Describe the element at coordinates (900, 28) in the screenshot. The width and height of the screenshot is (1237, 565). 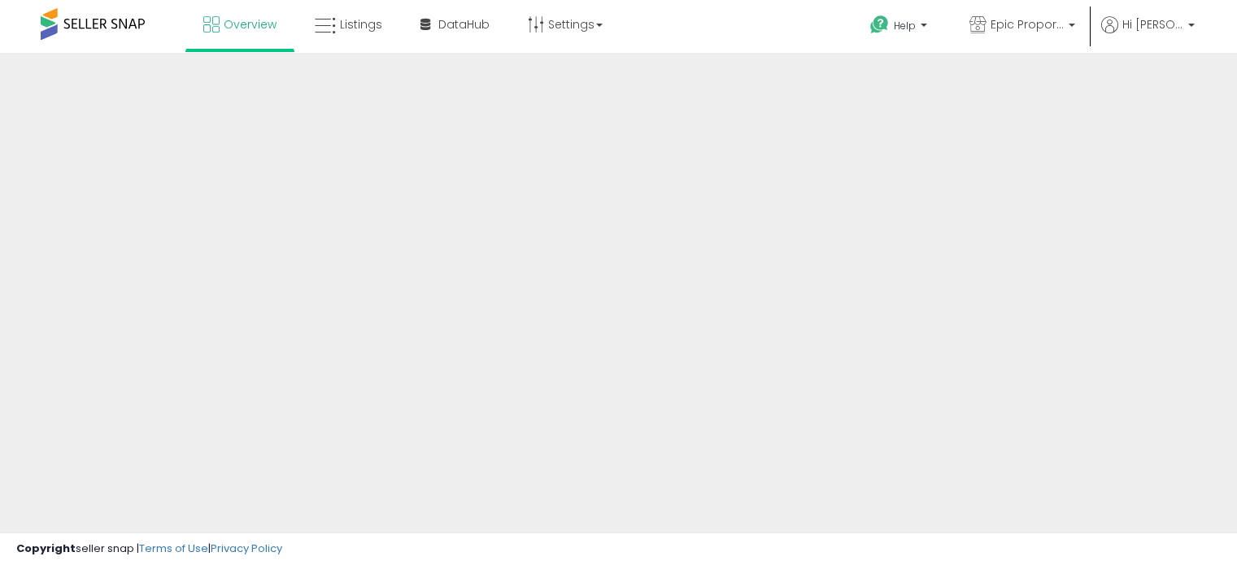
I see `a: Help` at that location.